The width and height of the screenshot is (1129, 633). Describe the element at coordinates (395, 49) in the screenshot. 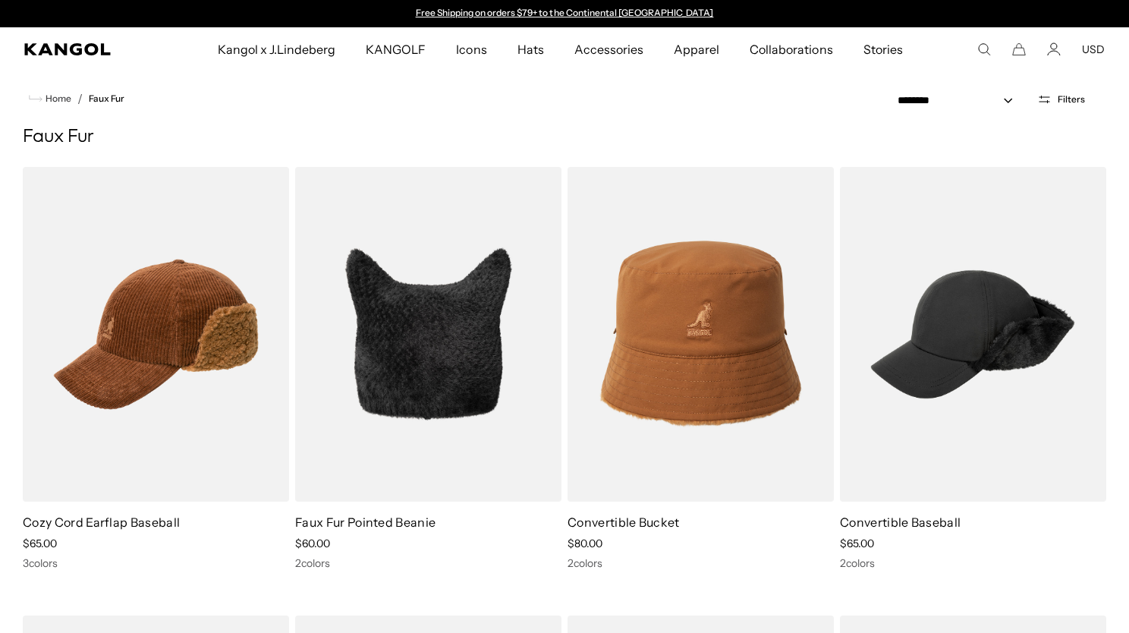

I see `a: KANGOLF` at that location.